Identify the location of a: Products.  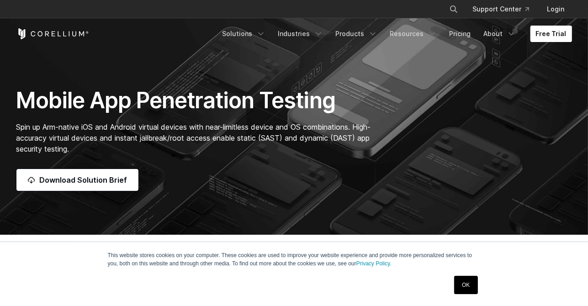
(356, 34).